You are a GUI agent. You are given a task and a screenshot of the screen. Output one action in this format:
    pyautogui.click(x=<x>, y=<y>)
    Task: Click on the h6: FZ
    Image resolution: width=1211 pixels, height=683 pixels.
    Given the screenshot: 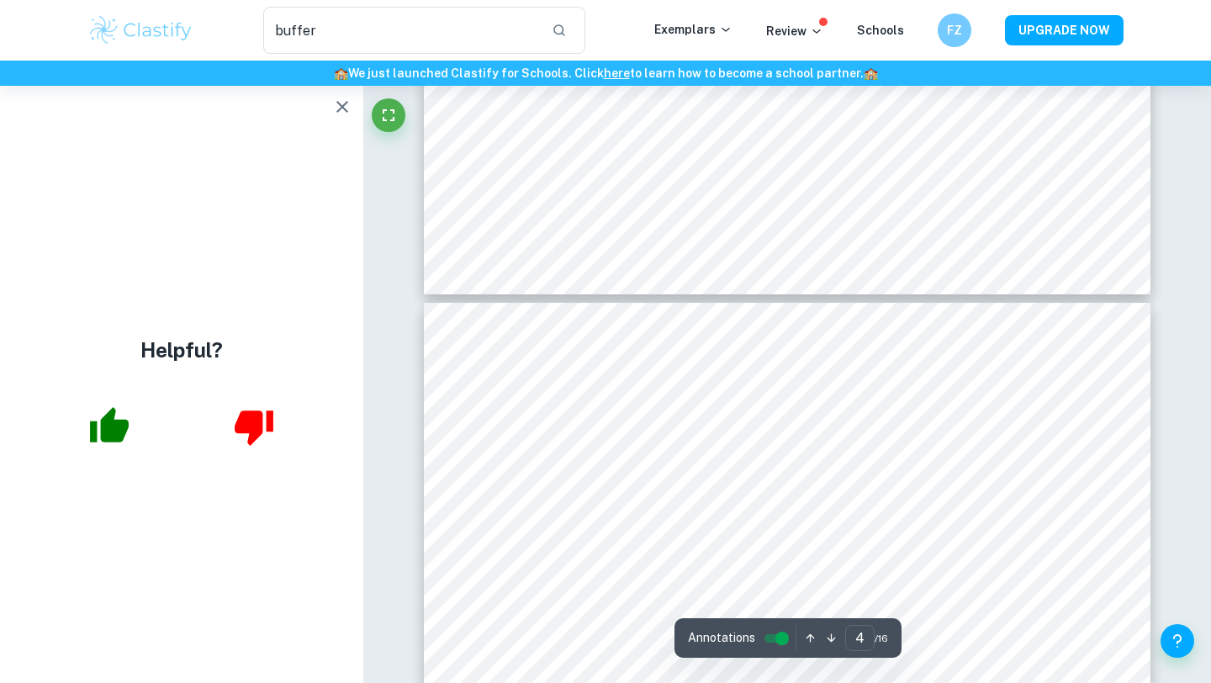 What is the action you would take?
    pyautogui.click(x=954, y=30)
    